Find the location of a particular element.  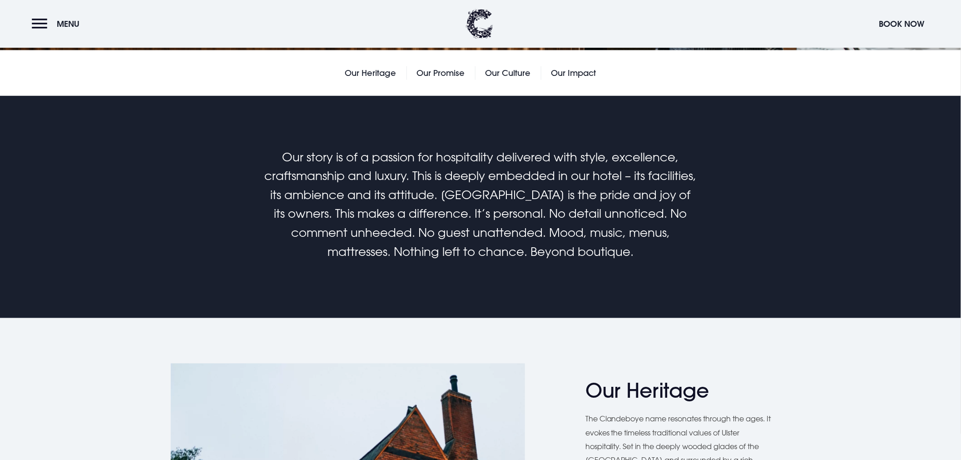

h2: Our Heritage is located at coordinates (674, 391).